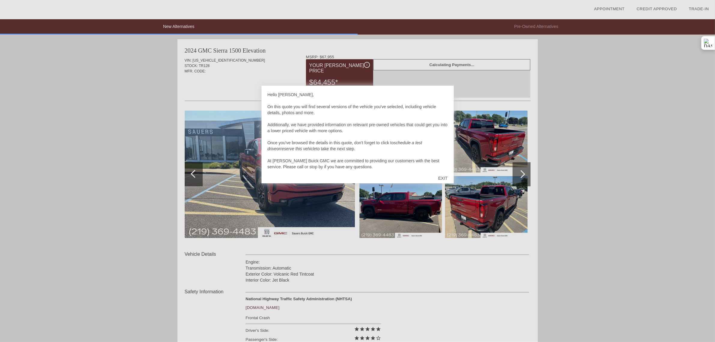  What do you see at coordinates (345, 146) in the screenshot?
I see `em: schedule a test drive` at bounding box center [345, 146].